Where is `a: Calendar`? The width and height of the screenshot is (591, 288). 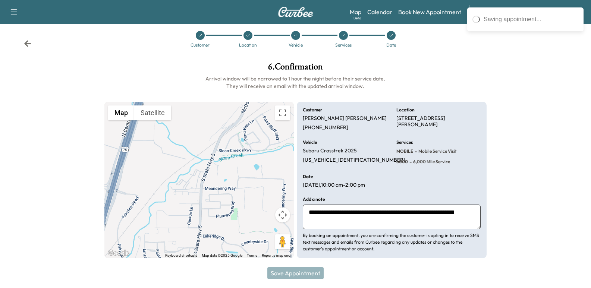 a: Calendar is located at coordinates (379, 12).